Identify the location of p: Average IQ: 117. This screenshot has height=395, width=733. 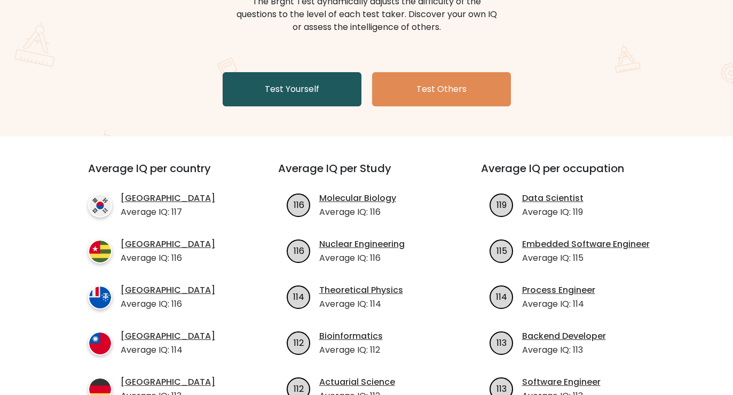
(168, 212).